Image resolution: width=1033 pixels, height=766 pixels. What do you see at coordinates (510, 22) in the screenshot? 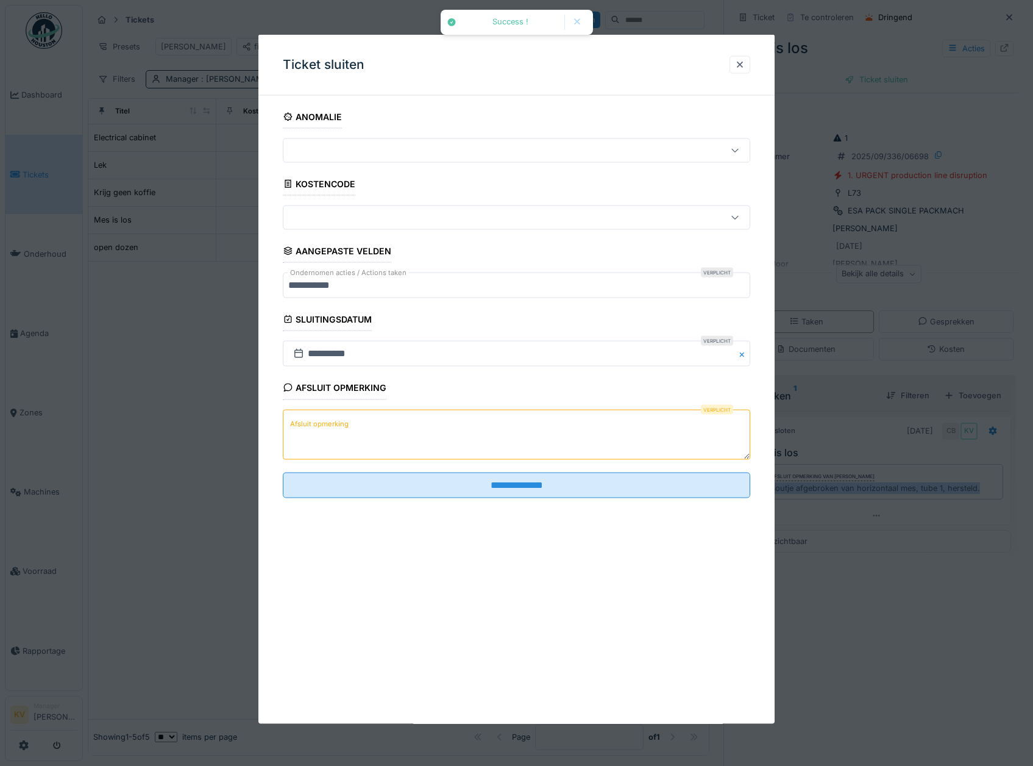
I see `div: Success !` at bounding box center [510, 22].